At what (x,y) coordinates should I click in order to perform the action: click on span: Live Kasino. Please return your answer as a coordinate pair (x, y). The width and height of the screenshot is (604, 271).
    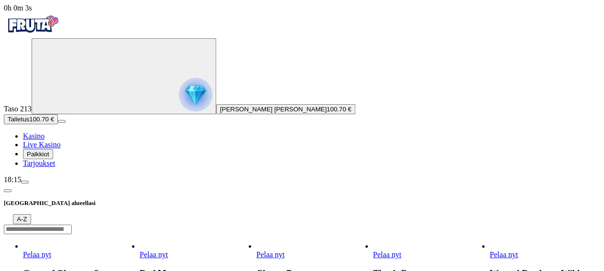
    Looking at the image, I should click on (42, 144).